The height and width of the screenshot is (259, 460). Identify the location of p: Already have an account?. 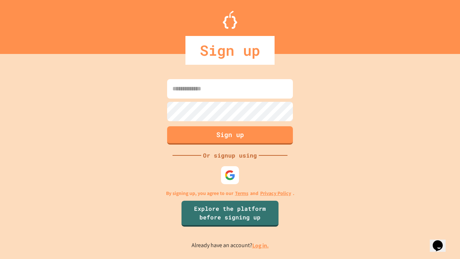
(230, 245).